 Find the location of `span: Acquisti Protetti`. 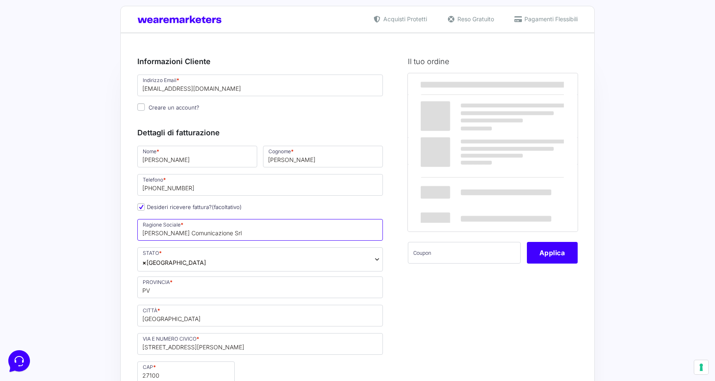

span: Acquisti Protetti is located at coordinates (404, 19).